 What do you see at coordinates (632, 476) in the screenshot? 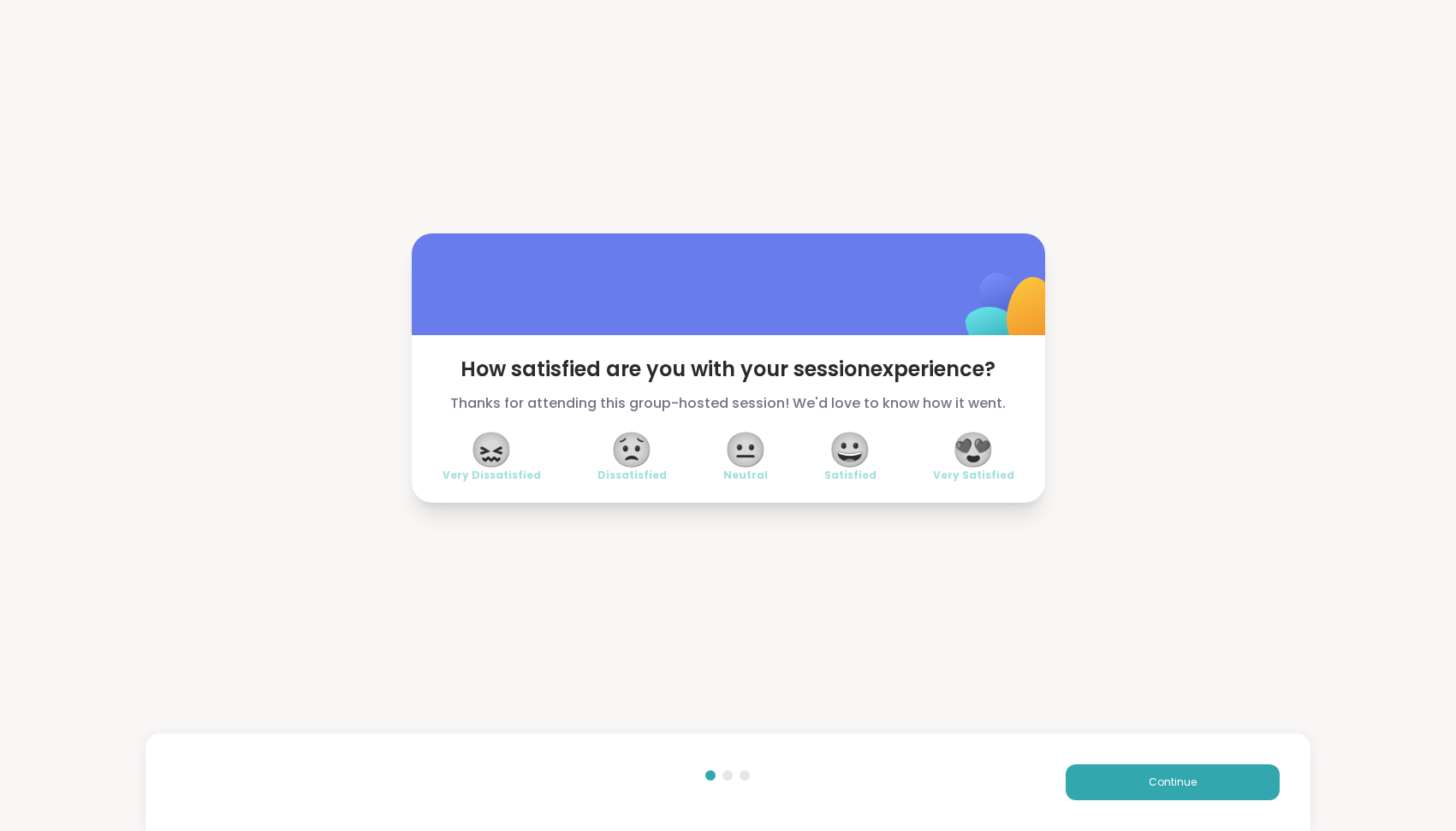
I see `span: Dissatisfied` at bounding box center [632, 476].